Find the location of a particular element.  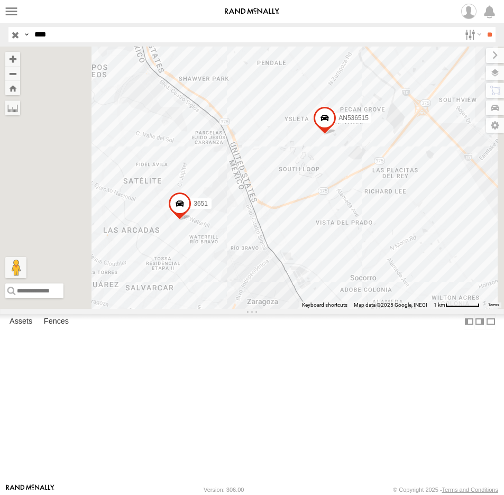

button: Zoom out is located at coordinates (13, 74).